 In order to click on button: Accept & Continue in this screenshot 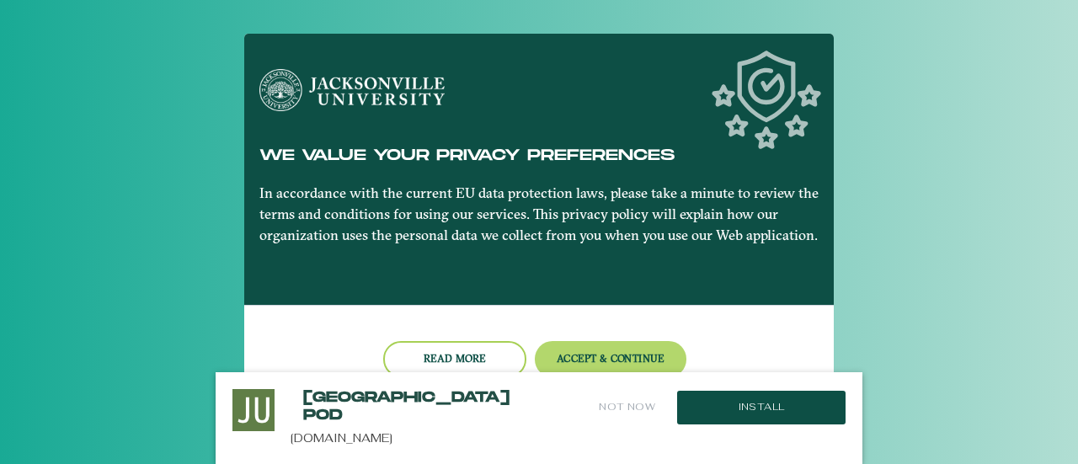, I will do `click(610, 359)`.